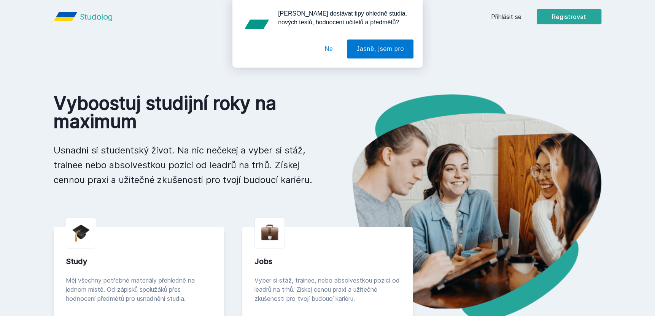 The width and height of the screenshot is (655, 316). What do you see at coordinates (329, 49) in the screenshot?
I see `button: Ne` at bounding box center [329, 49].